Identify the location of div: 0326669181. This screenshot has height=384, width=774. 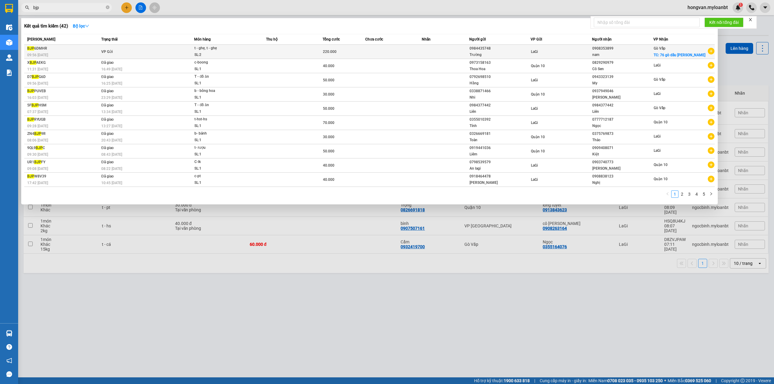
(500, 134).